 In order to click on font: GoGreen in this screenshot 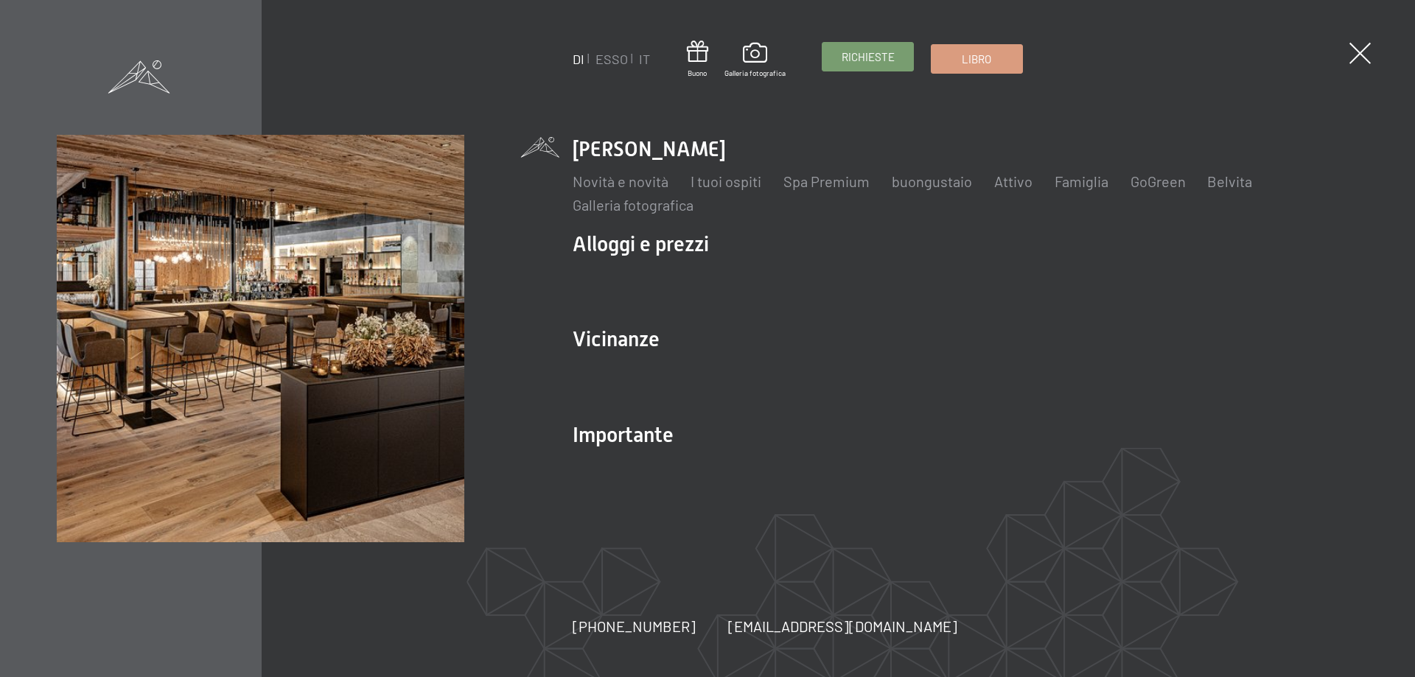, I will do `click(1157, 181)`.